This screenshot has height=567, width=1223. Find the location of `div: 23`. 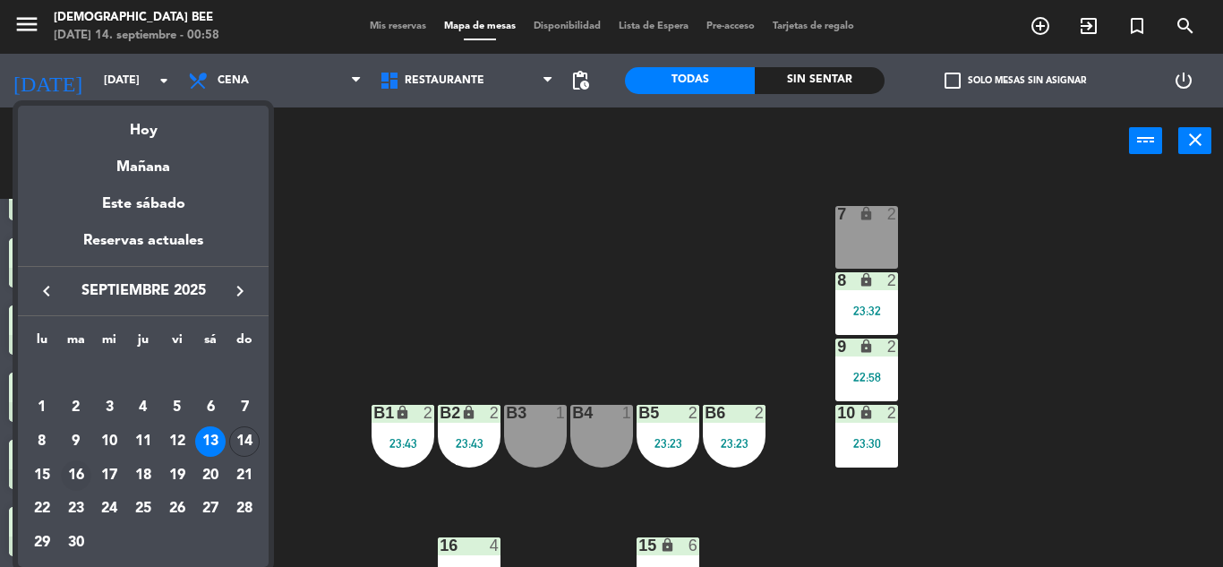

div: 23 is located at coordinates (76, 509).